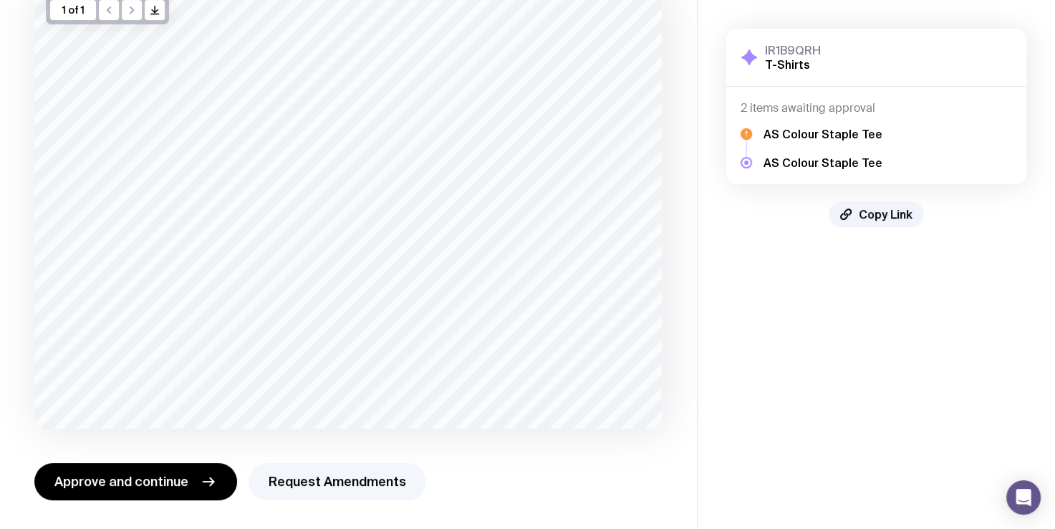 The height and width of the screenshot is (529, 1055). What do you see at coordinates (121, 481) in the screenshot?
I see `span: Approve and continue` at bounding box center [121, 481].